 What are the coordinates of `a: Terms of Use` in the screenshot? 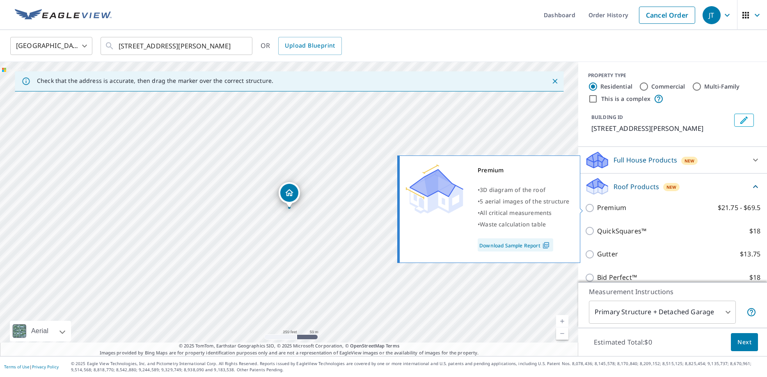 It's located at (17, 367).